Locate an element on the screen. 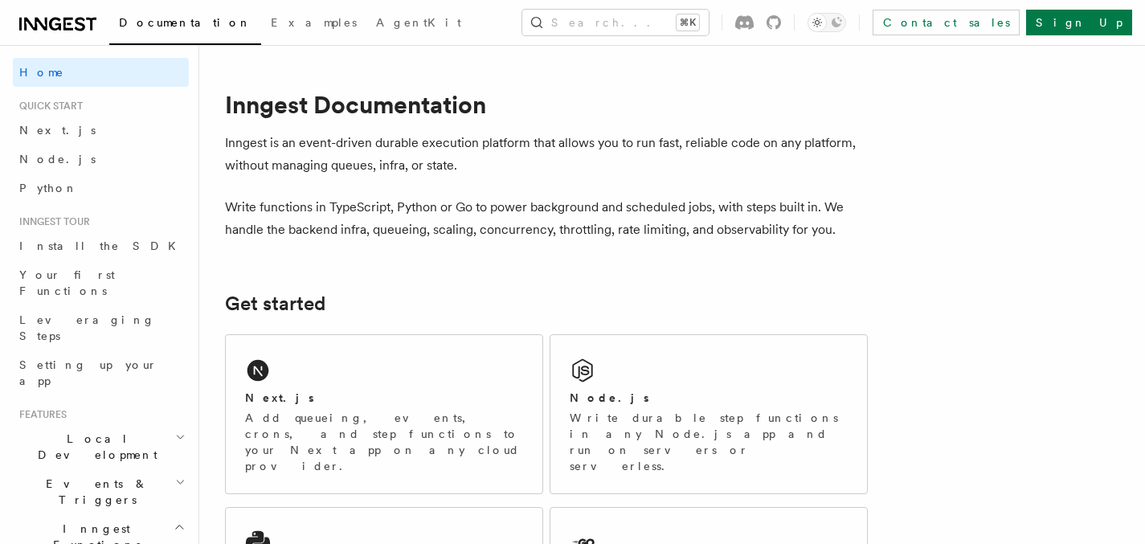 This screenshot has height=544, width=1145. span: Leveraging Steps is located at coordinates (87, 328).